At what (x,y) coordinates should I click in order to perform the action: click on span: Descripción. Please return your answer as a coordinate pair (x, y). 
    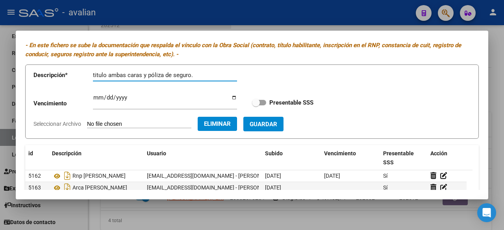
    Looking at the image, I should click on (67, 154).